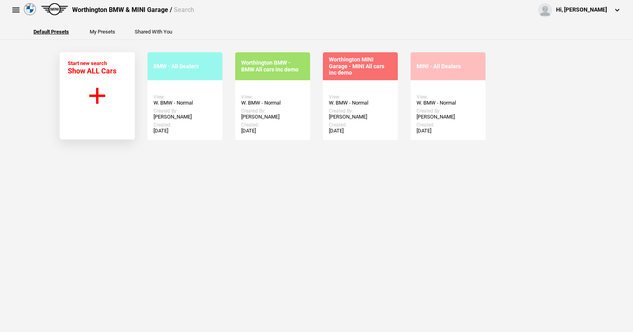 Image resolution: width=633 pixels, height=332 pixels. What do you see at coordinates (97, 96) in the screenshot?
I see `button: Start new search Show ALL Cars` at bounding box center [97, 96].